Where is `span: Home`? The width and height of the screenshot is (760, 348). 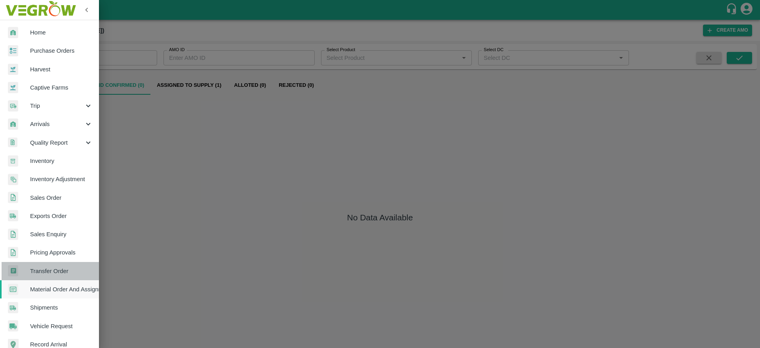 span: Home is located at coordinates (61, 32).